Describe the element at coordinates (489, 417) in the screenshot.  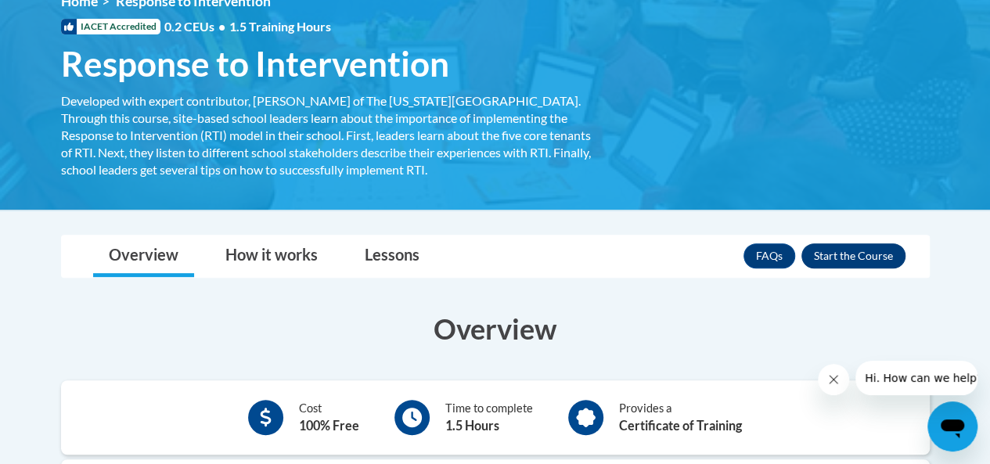
I see `div: Time to complete` at that location.